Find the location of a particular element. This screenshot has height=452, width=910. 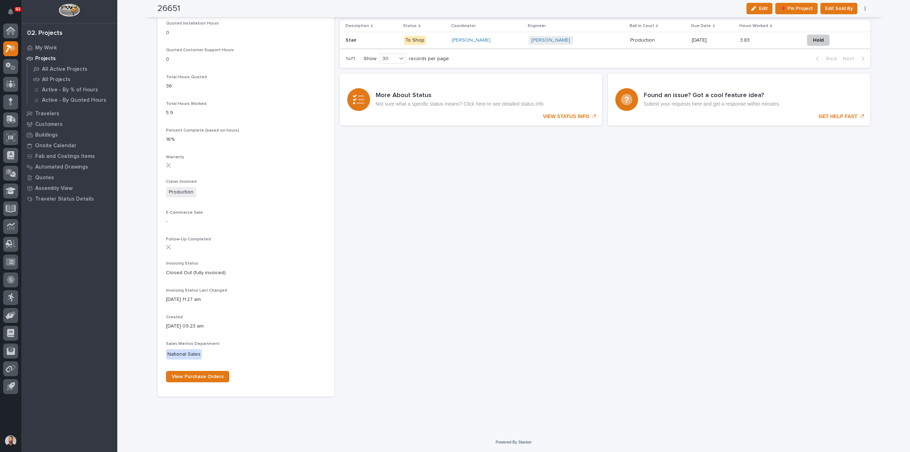

p: 36 is located at coordinates (246, 86).